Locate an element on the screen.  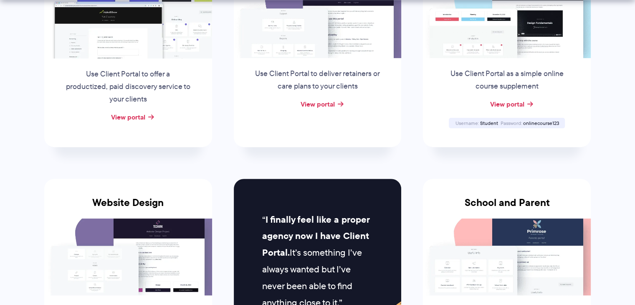
span: onlinecourse123 is located at coordinates (540, 123).